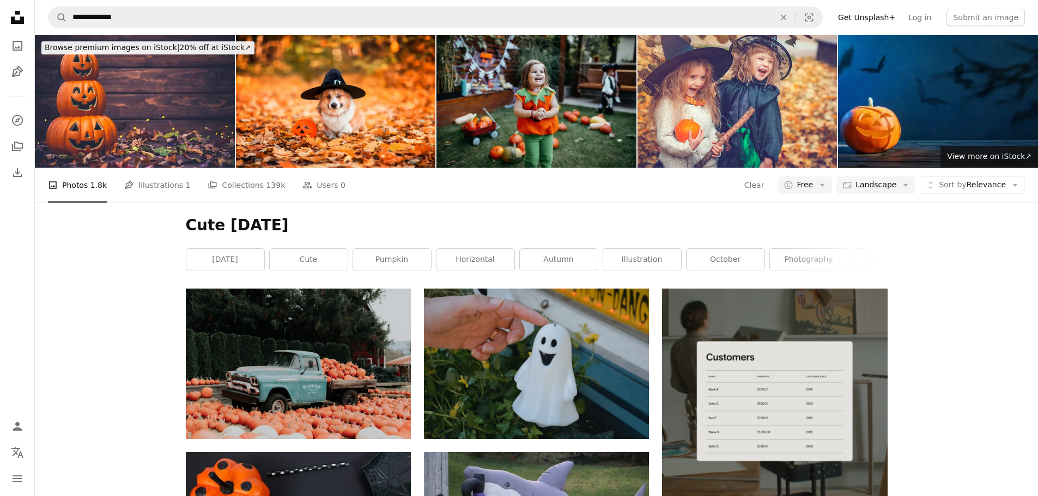 This screenshot has width=1038, height=496. I want to click on button: Submit an image, so click(986, 17).